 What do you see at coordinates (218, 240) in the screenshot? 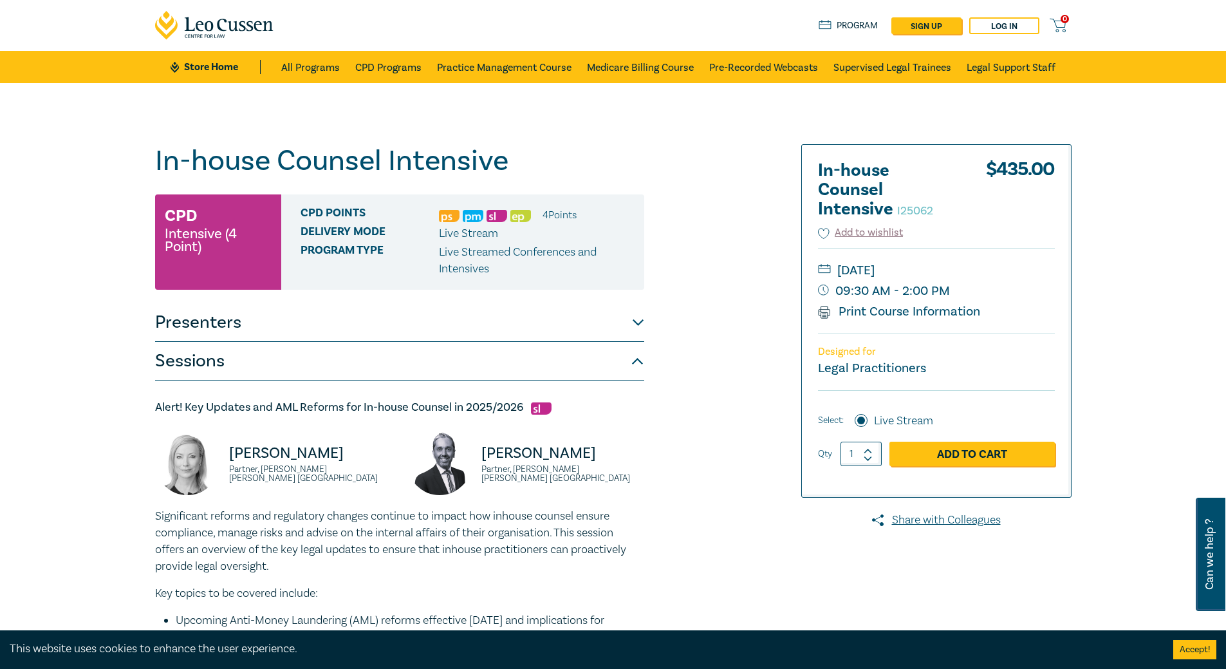
I see `small: Intensive (4 Point)` at bounding box center [218, 240].